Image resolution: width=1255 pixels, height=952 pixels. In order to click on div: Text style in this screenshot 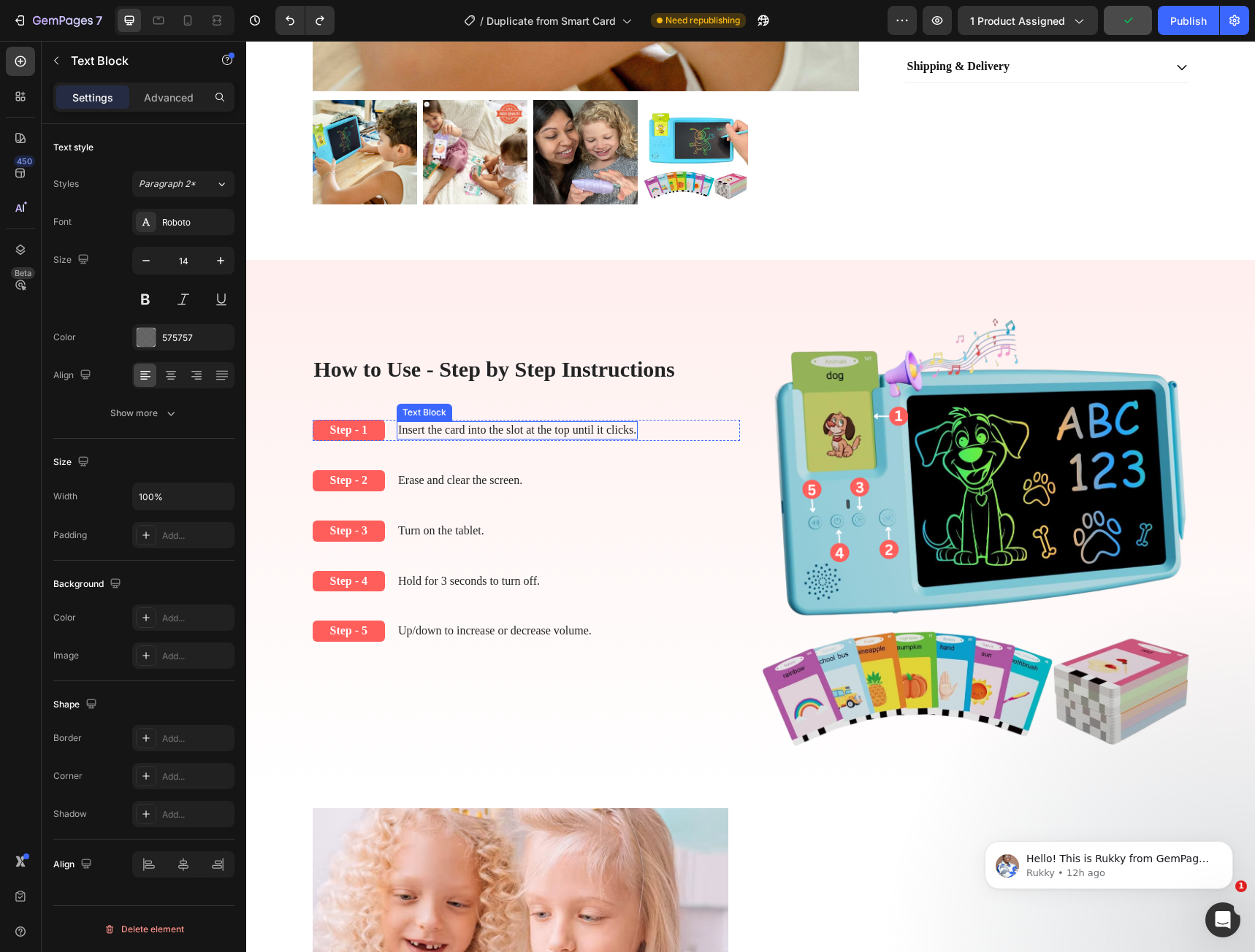, I will do `click(73, 147)`.